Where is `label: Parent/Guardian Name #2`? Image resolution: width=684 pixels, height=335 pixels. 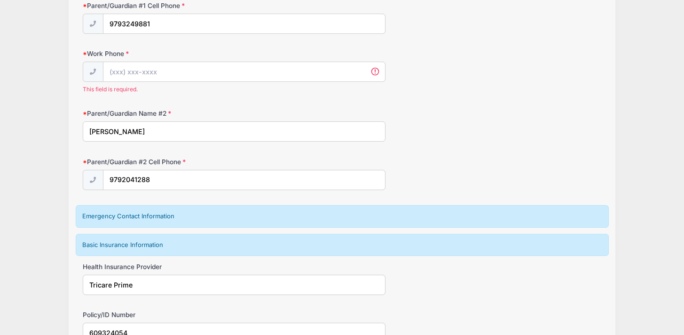
label: Parent/Guardian Name #2 is located at coordinates (169, 113).